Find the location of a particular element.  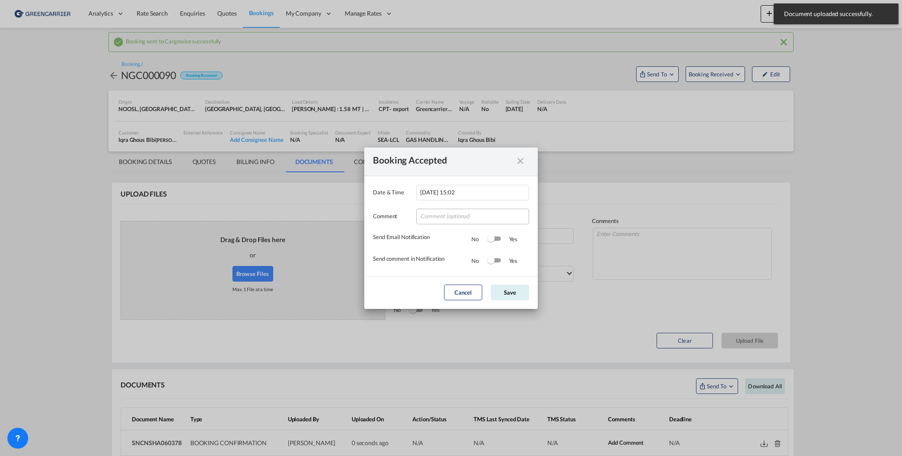

md-dialog: Date & ... is located at coordinates (451, 228).